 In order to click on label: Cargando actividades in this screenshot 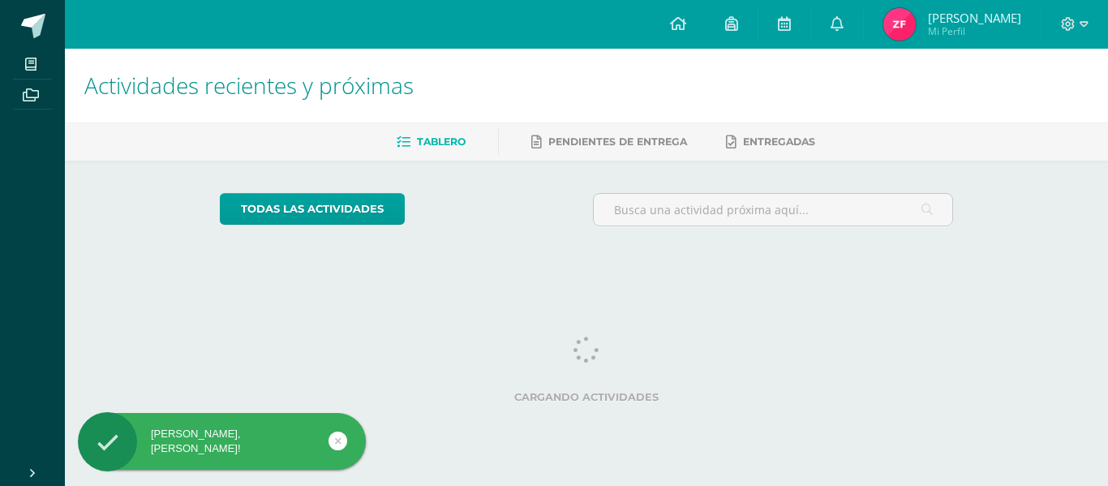, I will do `click(587, 397)`.